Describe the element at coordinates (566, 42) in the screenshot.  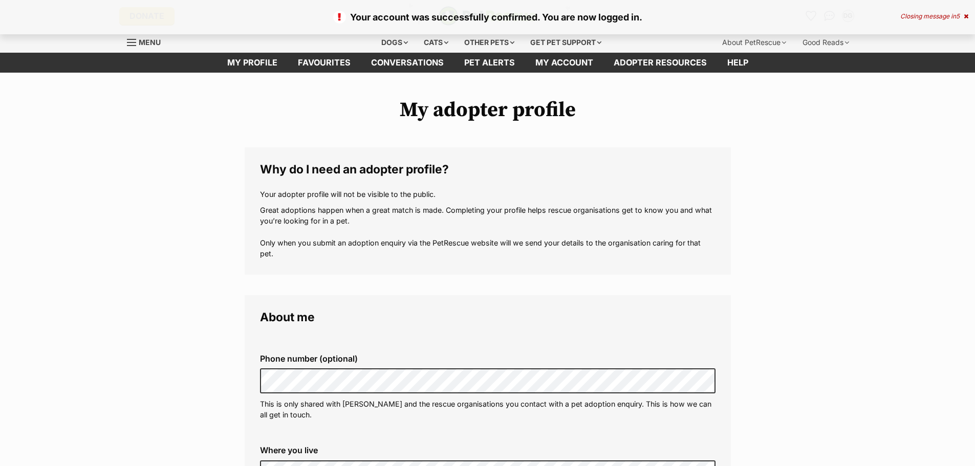
I see `div: Get pet support` at that location.